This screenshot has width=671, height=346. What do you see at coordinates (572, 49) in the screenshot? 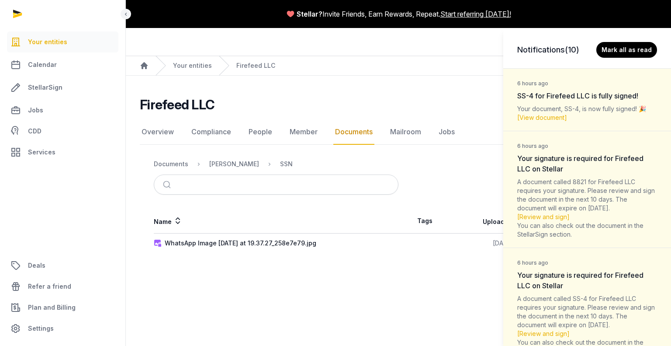
I see `span: (10)` at bounding box center [572, 49].